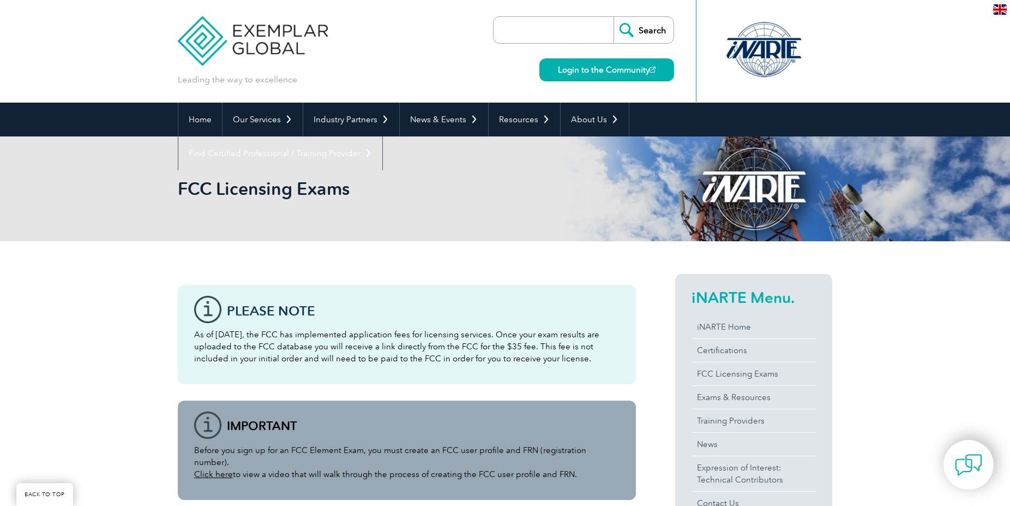  Describe the element at coordinates (1000, 9) in the screenshot. I see `img: en` at that location.